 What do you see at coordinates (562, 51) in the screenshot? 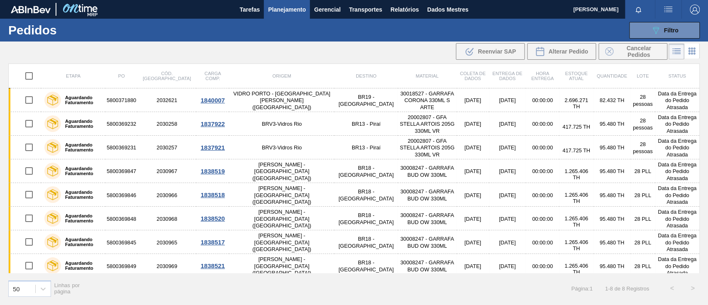
I see `button: Alterar Pedido` at bounding box center [562, 51].